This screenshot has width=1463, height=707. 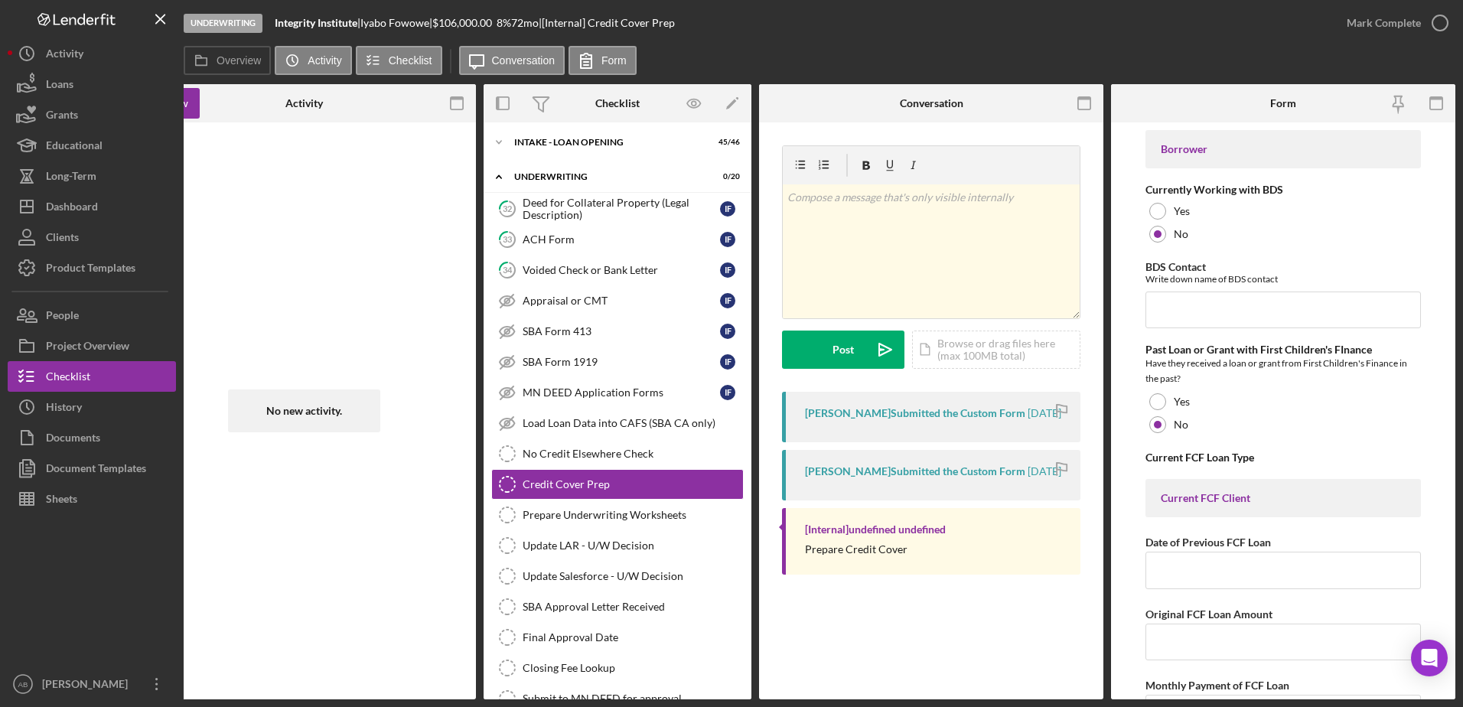 I want to click on label: Date of Previous FCF Loan, so click(x=1208, y=542).